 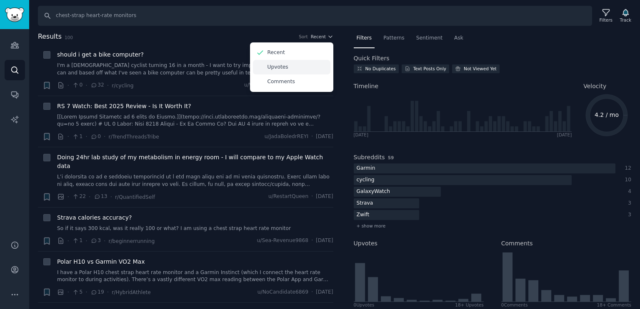 I want to click on div: 4, so click(x=628, y=192).